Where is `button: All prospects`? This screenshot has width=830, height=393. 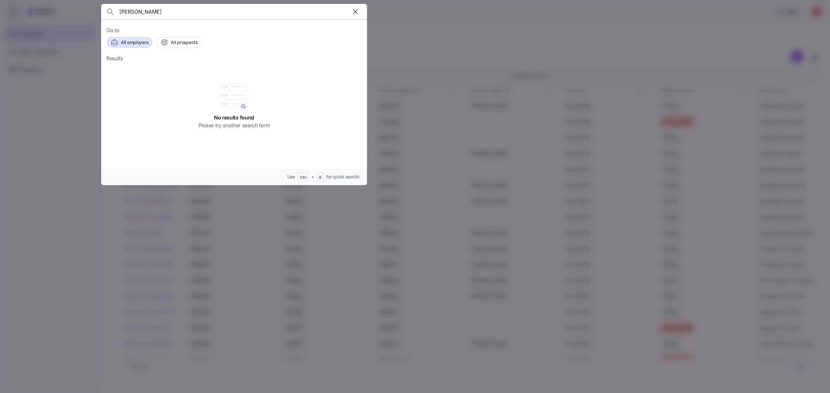 button: All prospects is located at coordinates (179, 42).